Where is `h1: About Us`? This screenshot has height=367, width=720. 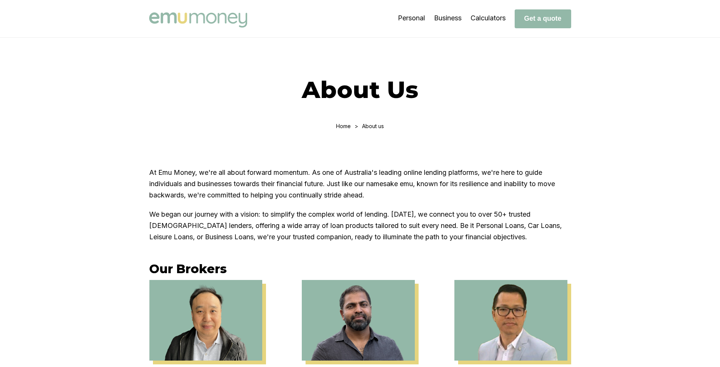 h1: About Us is located at coordinates (360, 90).